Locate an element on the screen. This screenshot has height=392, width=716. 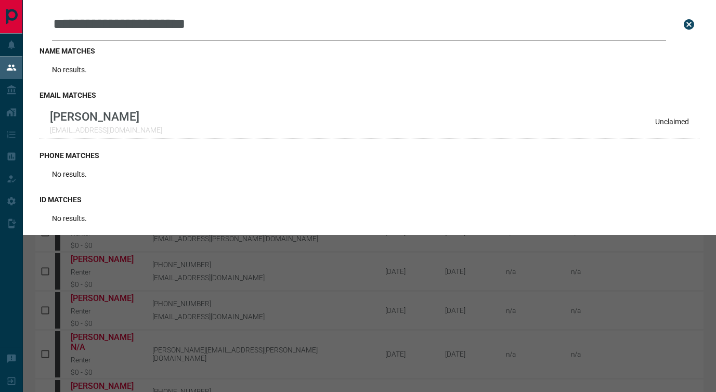
h3: email matches is located at coordinates (369, 95).